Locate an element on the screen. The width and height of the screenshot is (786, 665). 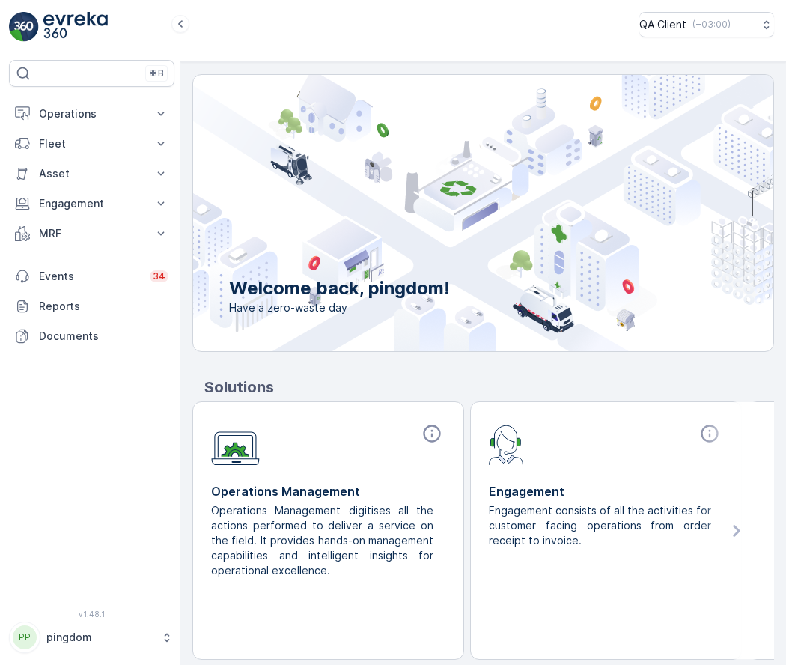
button: PPpingdom is located at coordinates (91, 637).